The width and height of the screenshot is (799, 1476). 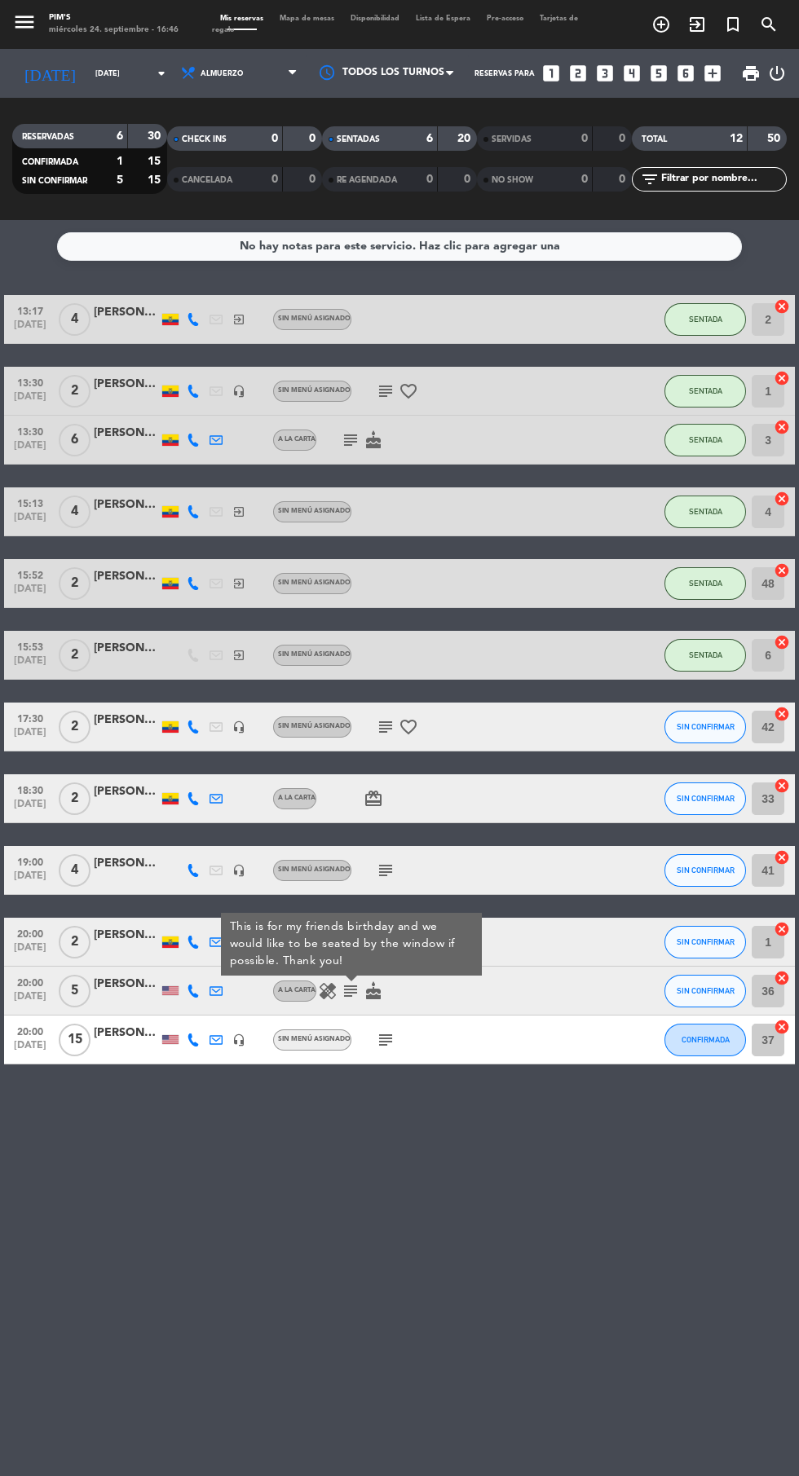 What do you see at coordinates (712, 73) in the screenshot?
I see `i: add_box` at bounding box center [712, 73].